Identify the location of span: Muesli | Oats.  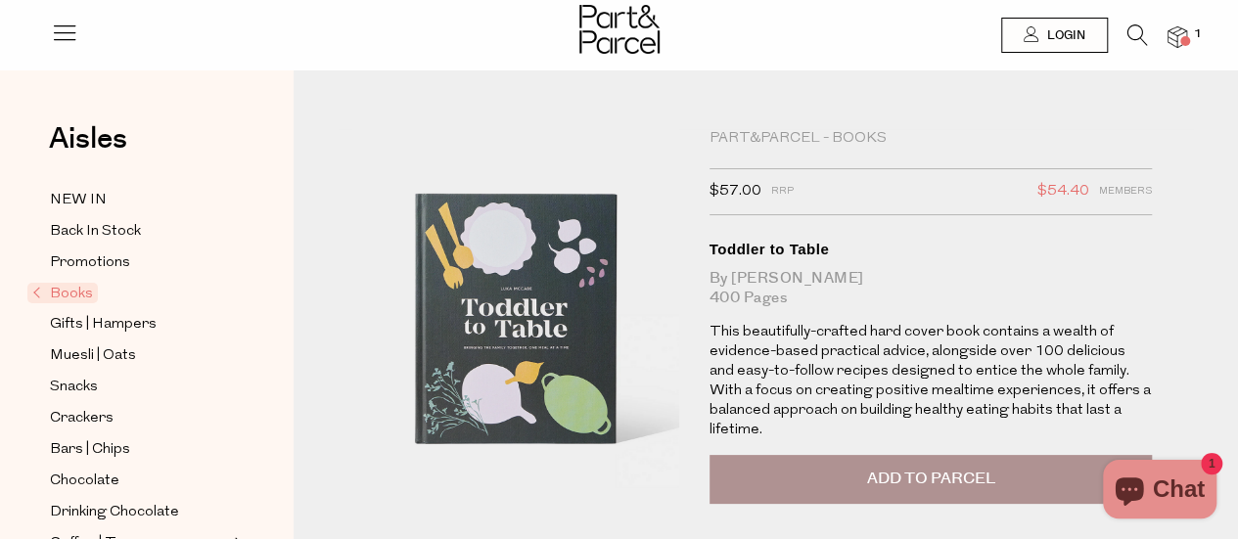
(93, 356).